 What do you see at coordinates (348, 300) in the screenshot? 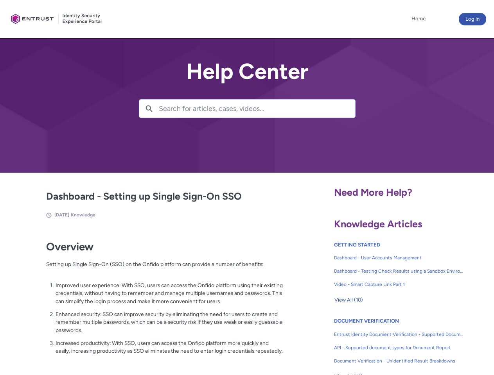
I see `button: View All (10)` at bounding box center [348, 300].